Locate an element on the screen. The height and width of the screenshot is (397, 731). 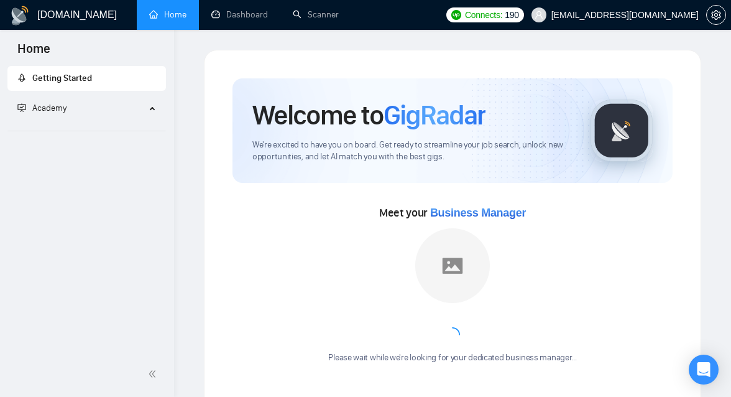
button: setting is located at coordinates (716, 15).